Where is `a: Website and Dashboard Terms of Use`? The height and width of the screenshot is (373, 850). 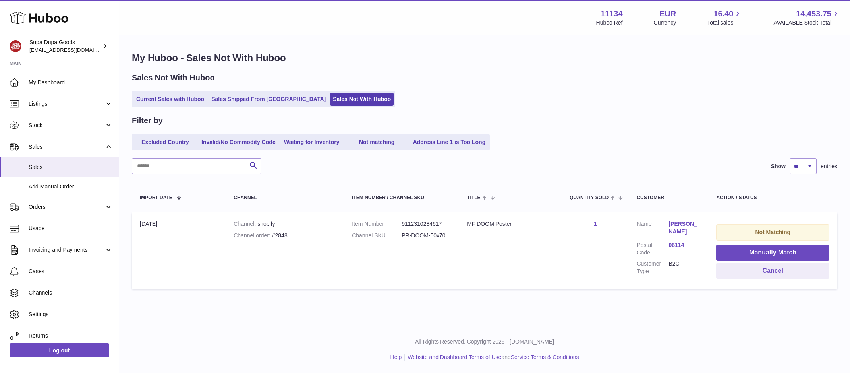
a: Website and Dashboard Terms of Use is located at coordinates (454, 357).